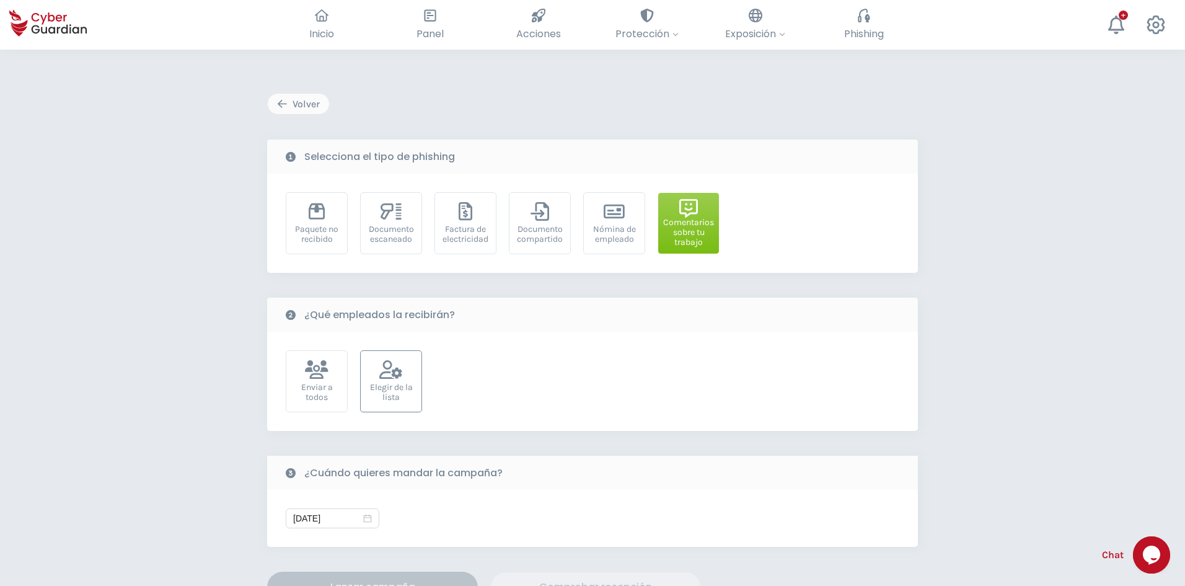  Describe the element at coordinates (379, 315) in the screenshot. I see `b: ¿Qué empleados la recibirán?` at that location.